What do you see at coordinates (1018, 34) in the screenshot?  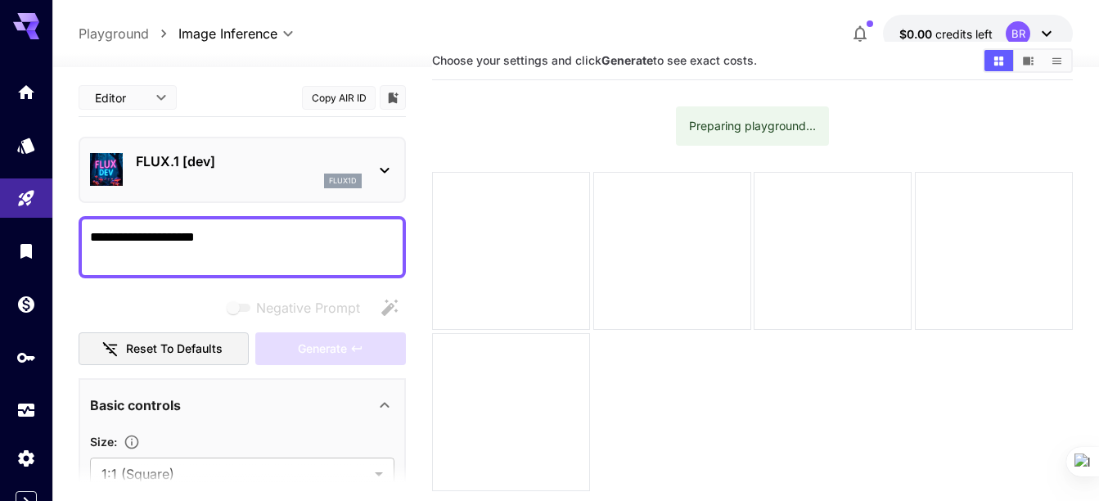 I see `div: BR` at bounding box center [1018, 34].